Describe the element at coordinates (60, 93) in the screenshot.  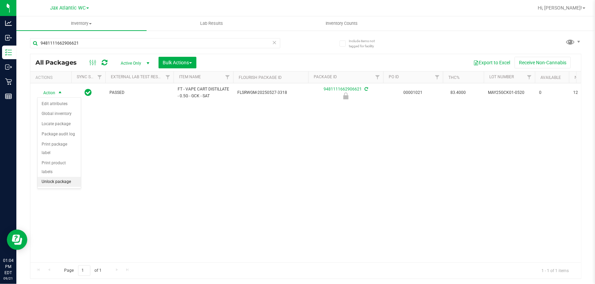
I see `span: select` at that location.